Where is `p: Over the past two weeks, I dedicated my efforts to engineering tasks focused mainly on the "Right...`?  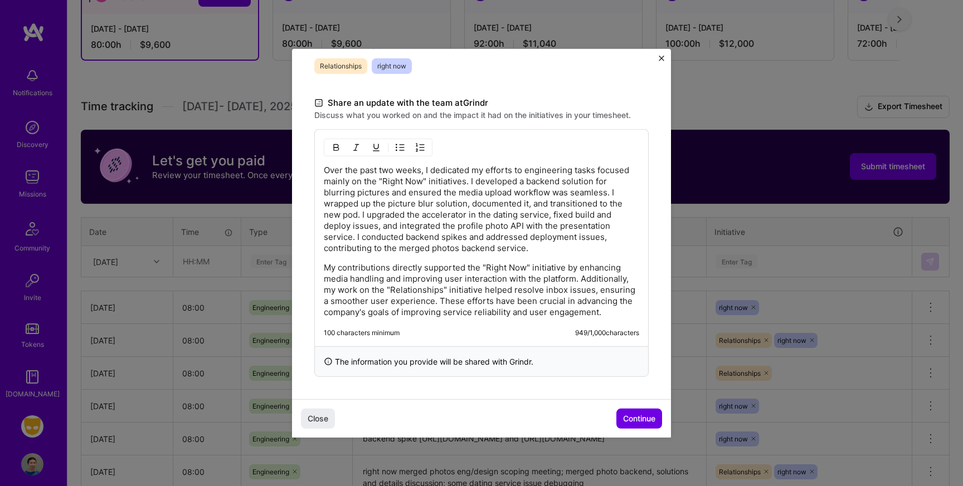 p: Over the past two weeks, I dedicated my efforts to engineering tasks focused mainly on the "Right... is located at coordinates (481, 209).